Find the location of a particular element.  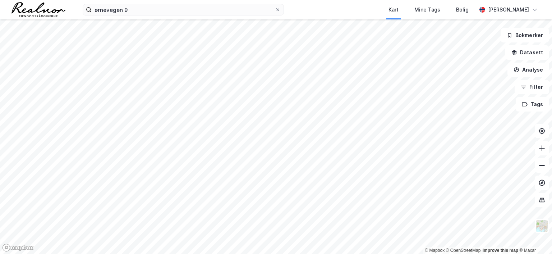

a: OpenStreetMap is located at coordinates (463, 250).